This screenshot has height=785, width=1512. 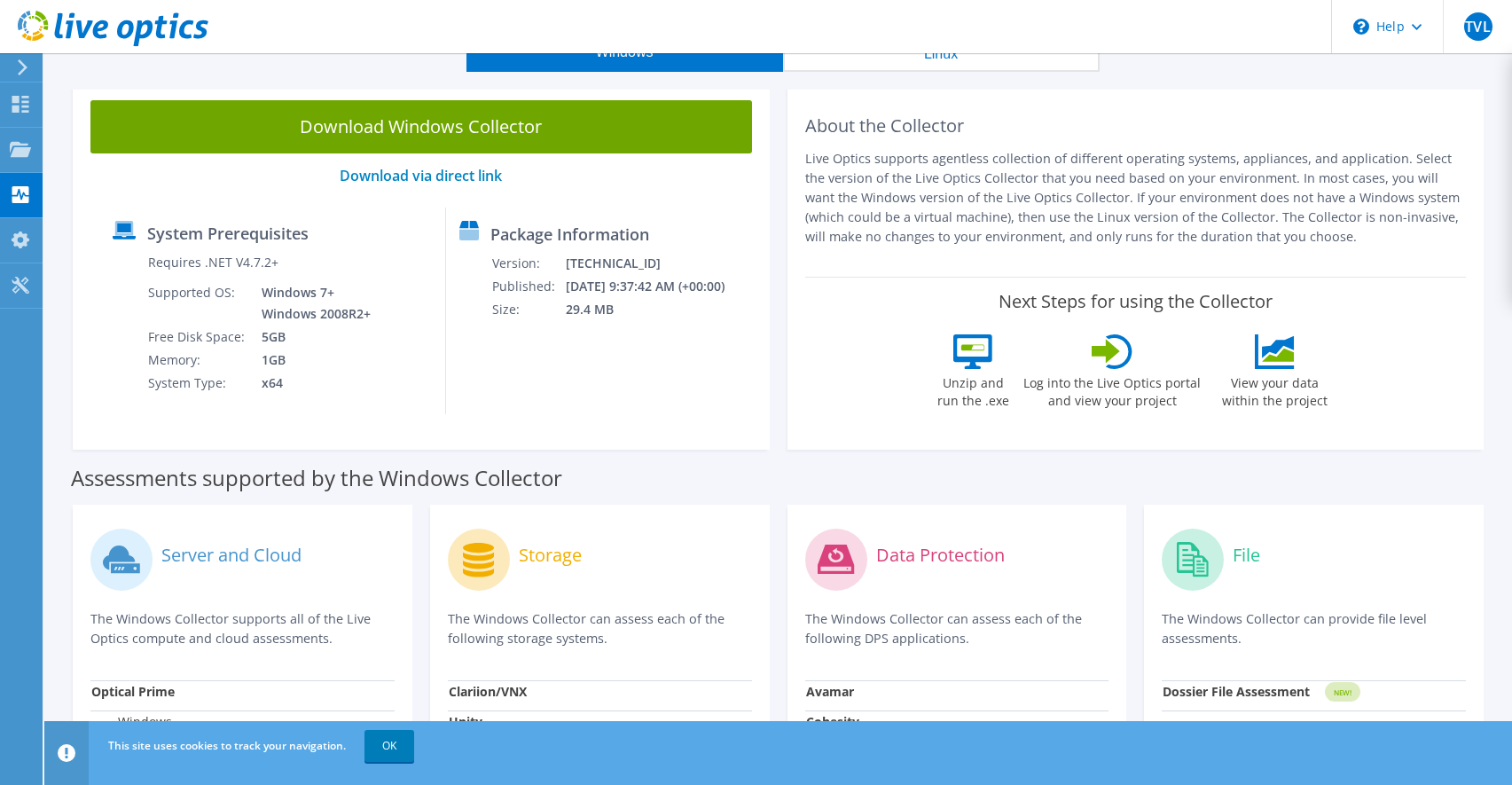 I want to click on td: Supported OS:, so click(x=198, y=303).